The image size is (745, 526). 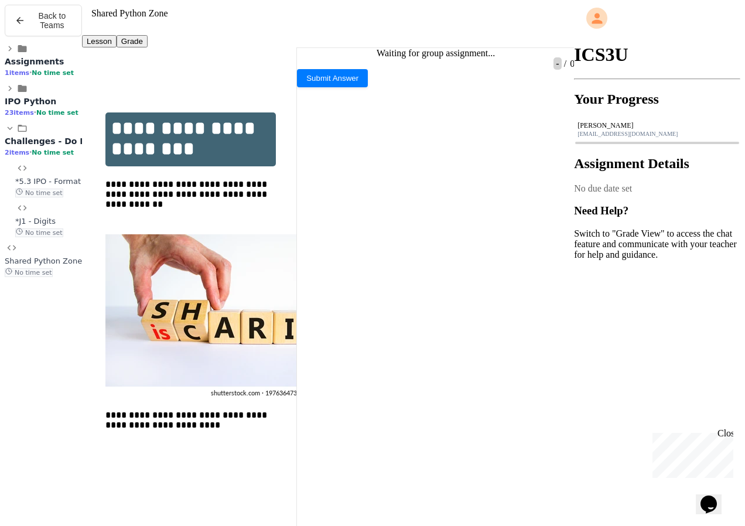 I want to click on p: Switch to "Grade View" to access the chat feature and communicate with your teacher for help and ..., so click(x=657, y=244).